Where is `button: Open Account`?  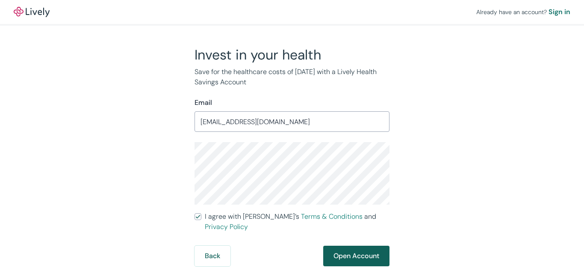 button: Open Account is located at coordinates (356, 256).